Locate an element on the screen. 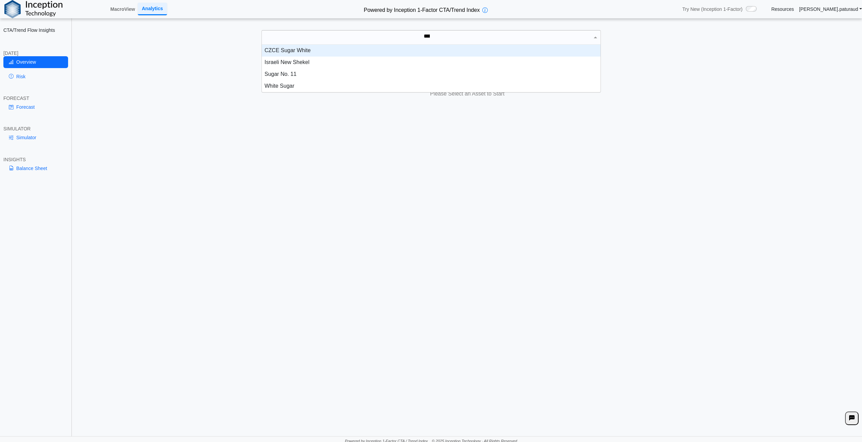 The height and width of the screenshot is (442, 862). div: Israeli New Shekel is located at coordinates (431, 62).